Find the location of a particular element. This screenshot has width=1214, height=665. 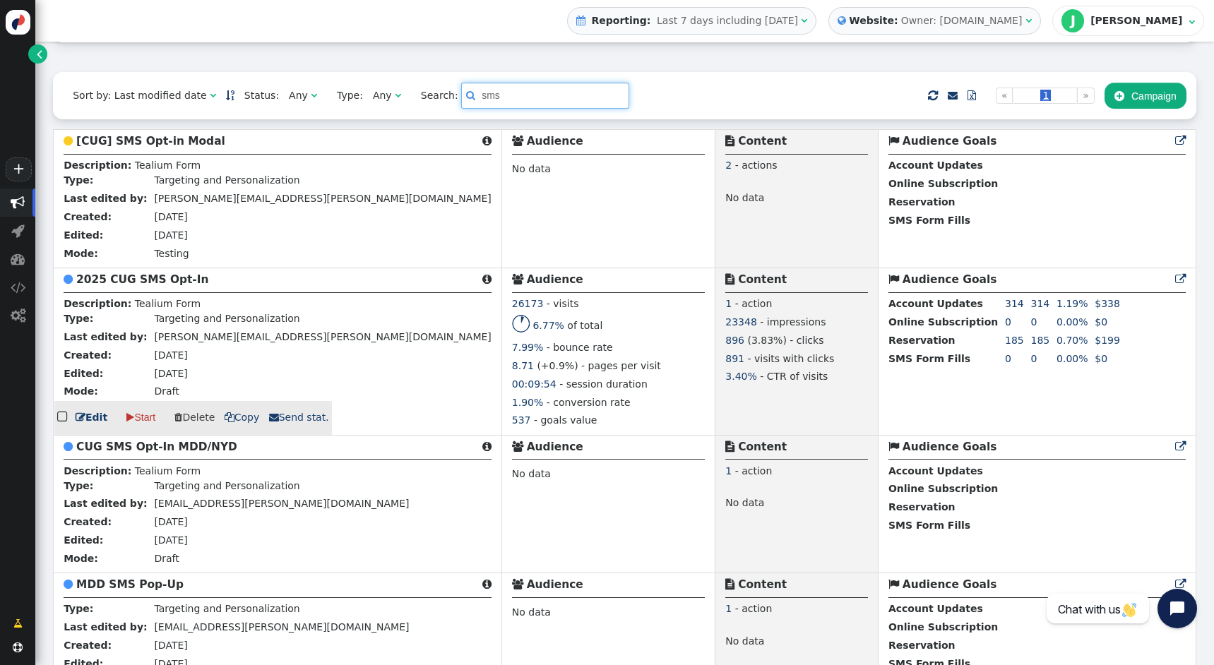

span: 896 is located at coordinates (735, 340).